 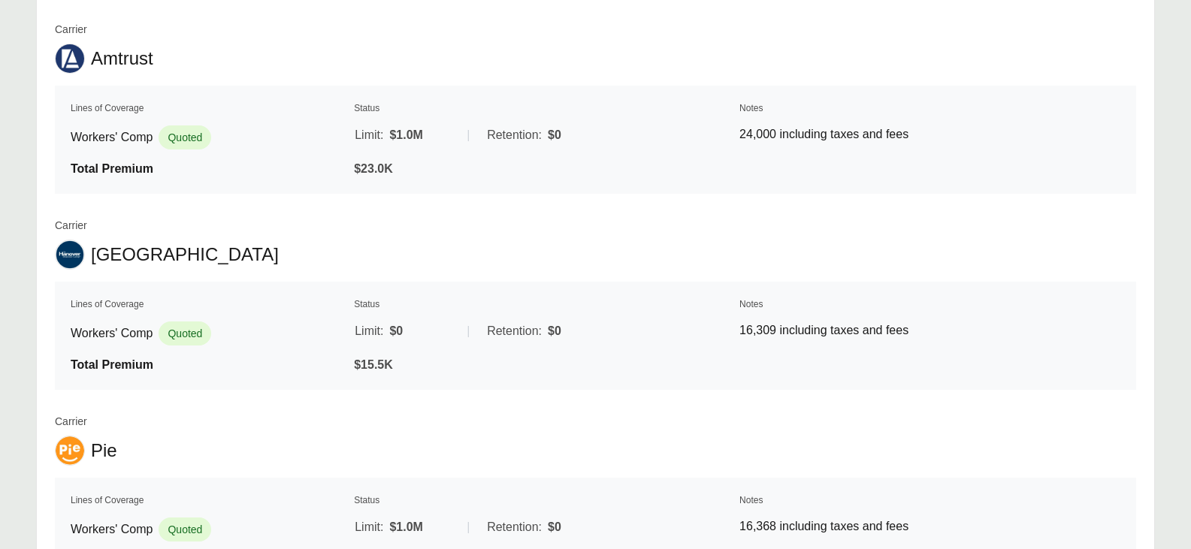 I want to click on span: $23.0K, so click(x=374, y=168).